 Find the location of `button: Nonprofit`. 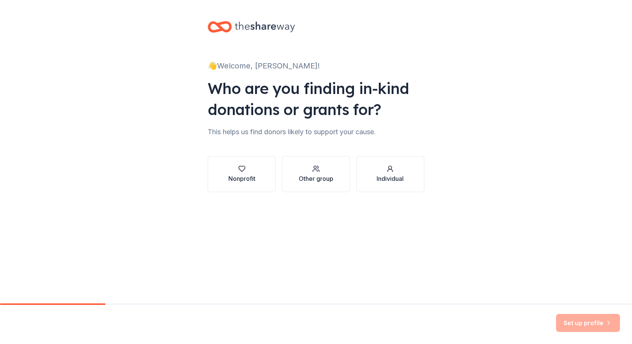

button: Nonprofit is located at coordinates (242, 174).